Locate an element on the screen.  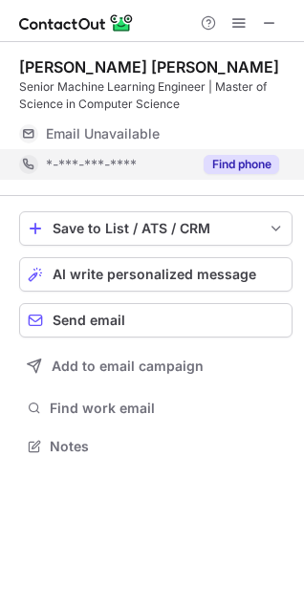
button: Add to email campaign is located at coordinates (156, 366).